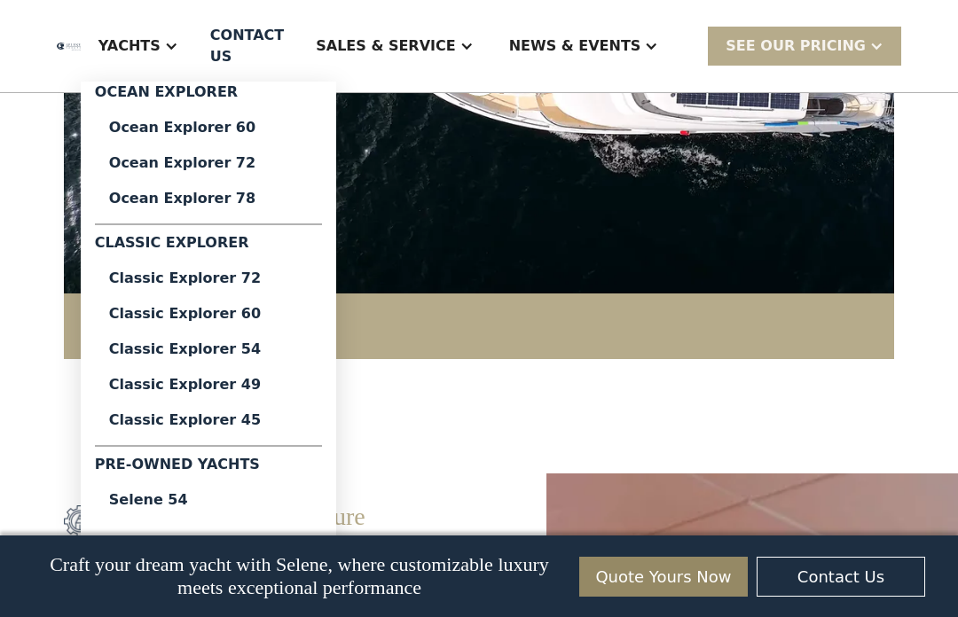  I want to click on div: Ocean Explorer 72, so click(208, 163).